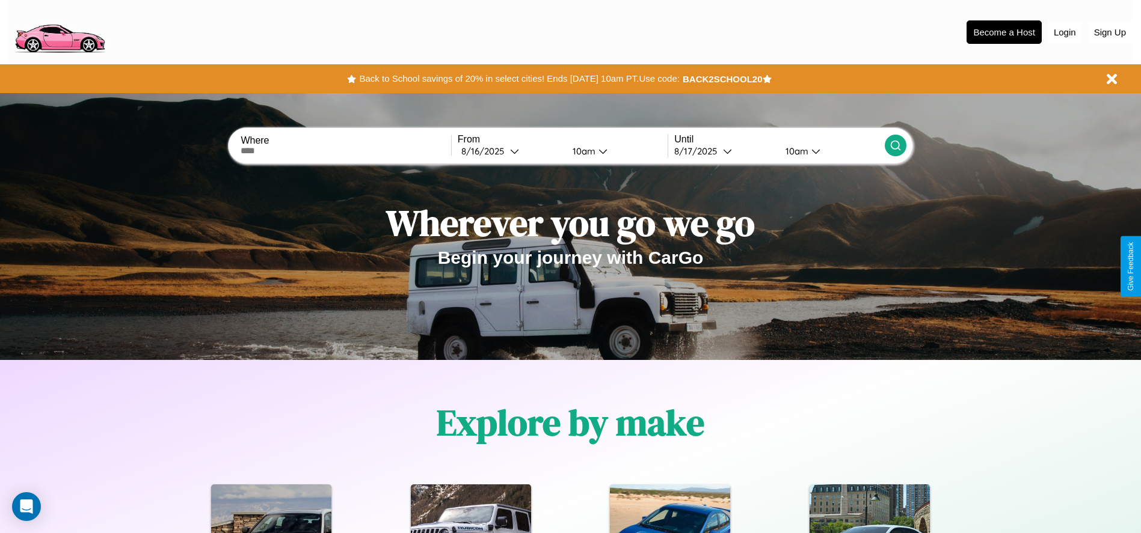 This screenshot has width=1141, height=533. What do you see at coordinates (1131, 266) in the screenshot?
I see `div: Give Feedback` at bounding box center [1131, 266].